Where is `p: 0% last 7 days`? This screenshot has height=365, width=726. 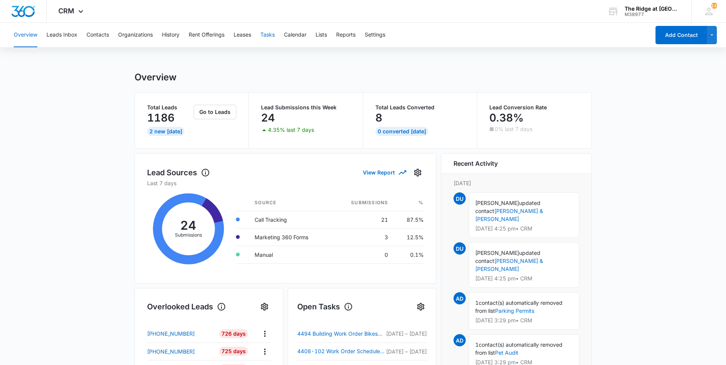 p: 0% last 7 days is located at coordinates (514, 129).